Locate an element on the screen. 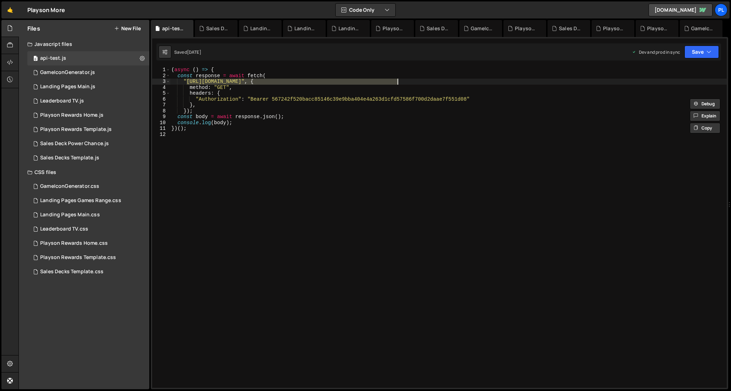 This screenshot has width=731, height=391. div: 15074/40030.js is located at coordinates (88, 73).